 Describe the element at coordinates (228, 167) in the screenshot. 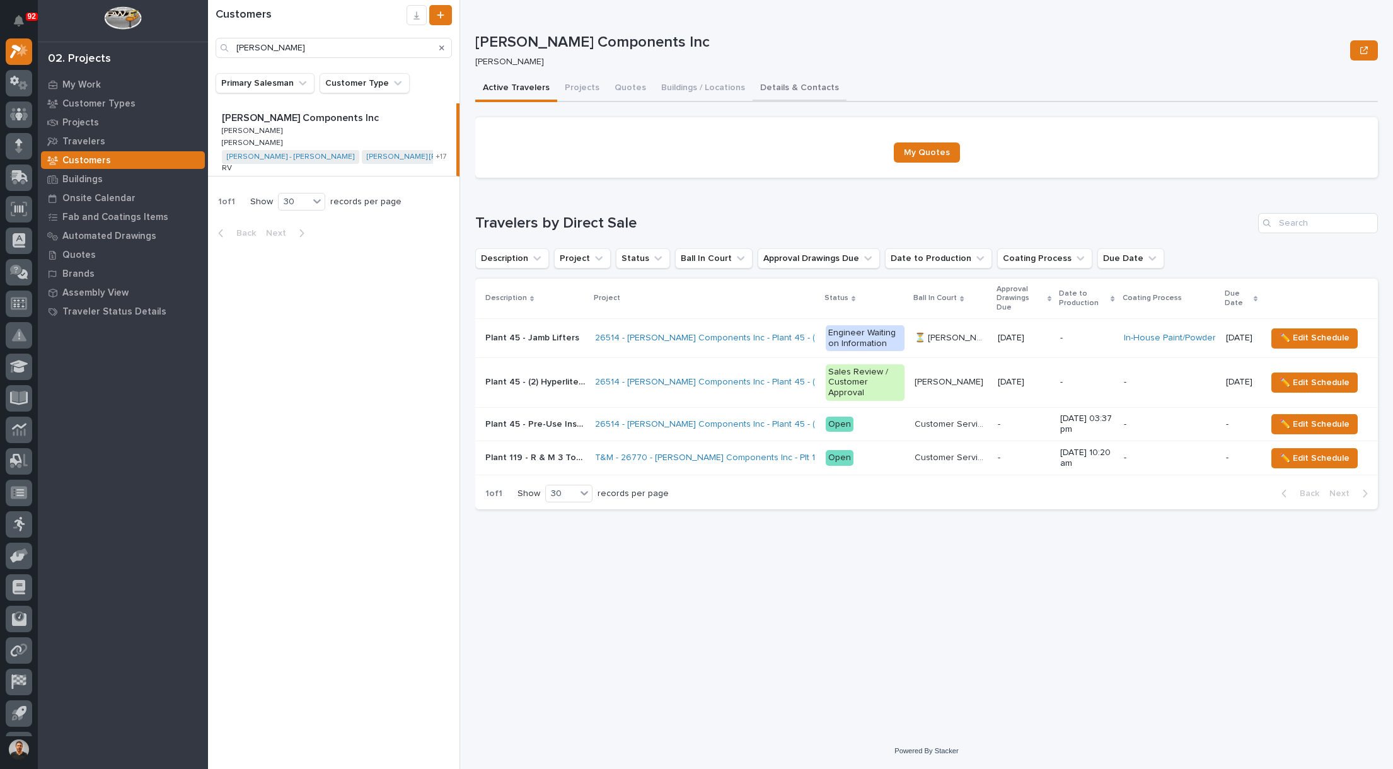

I see `p: RV` at that location.